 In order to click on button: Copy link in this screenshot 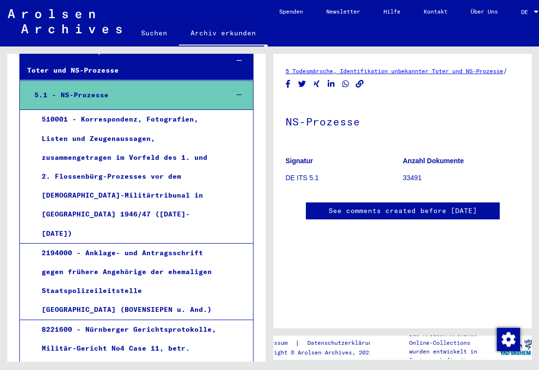, I will do `click(360, 84)`.